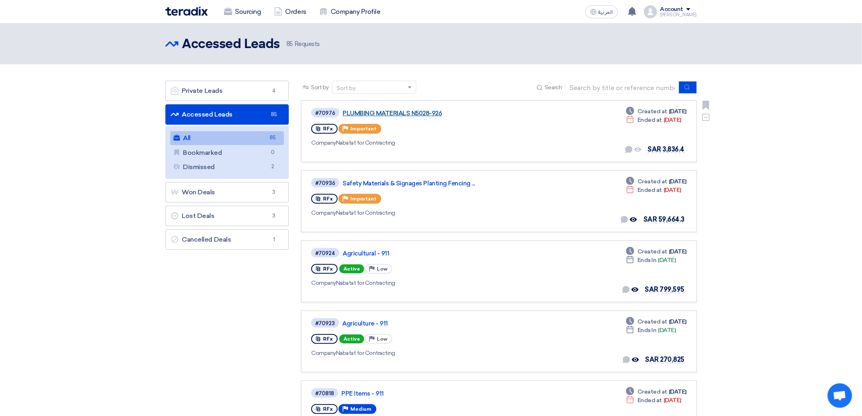 Image resolution: width=862 pixels, height=416 pixels. I want to click on span: 1, so click(274, 240).